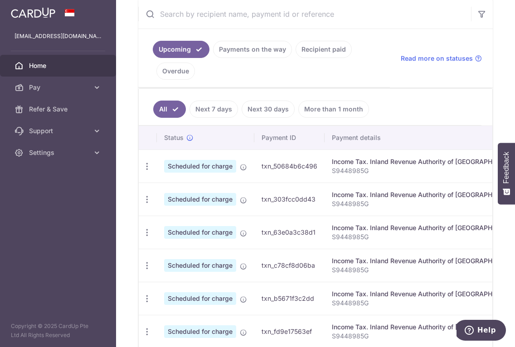 The width and height of the screenshot is (515, 347). What do you see at coordinates (324, 49) in the screenshot?
I see `a: Recipient paid` at bounding box center [324, 49].